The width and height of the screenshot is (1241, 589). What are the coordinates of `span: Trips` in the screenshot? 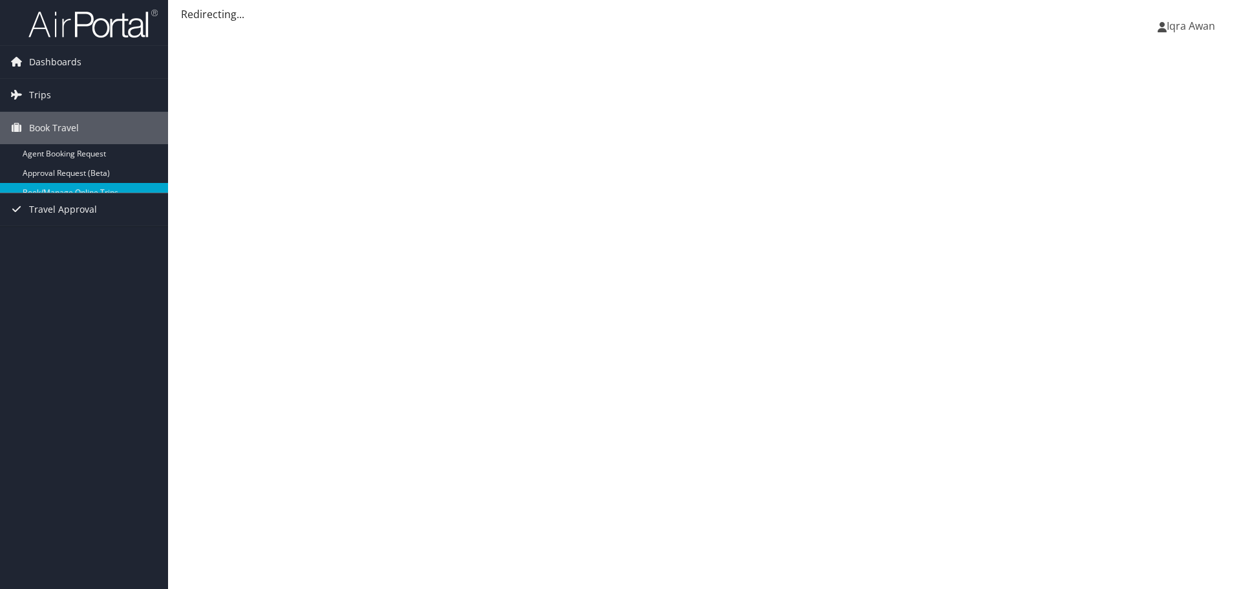 It's located at (40, 95).